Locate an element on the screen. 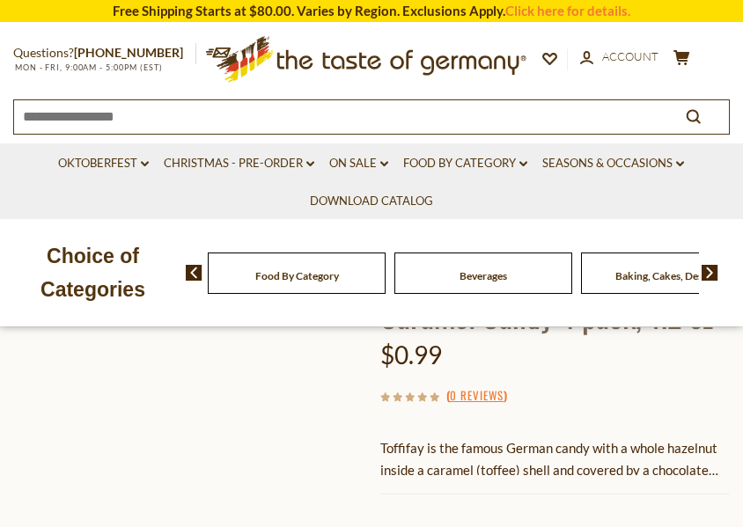 This screenshot has height=527, width=743. img: previous arrow is located at coordinates (194, 273).